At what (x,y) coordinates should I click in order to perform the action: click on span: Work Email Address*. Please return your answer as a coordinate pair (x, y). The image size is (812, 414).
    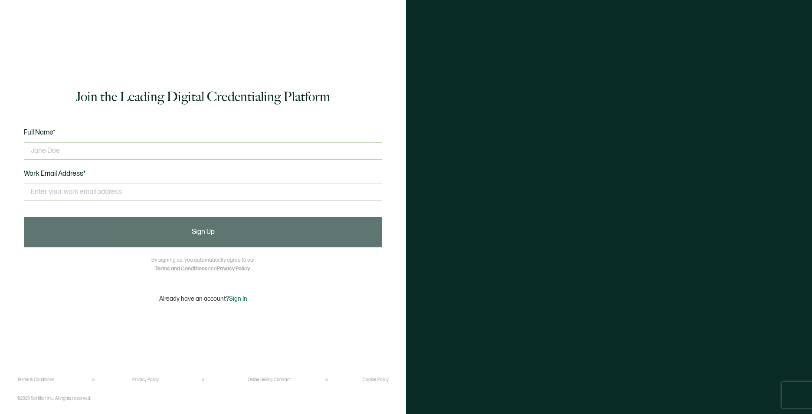
    Looking at the image, I should click on (55, 174).